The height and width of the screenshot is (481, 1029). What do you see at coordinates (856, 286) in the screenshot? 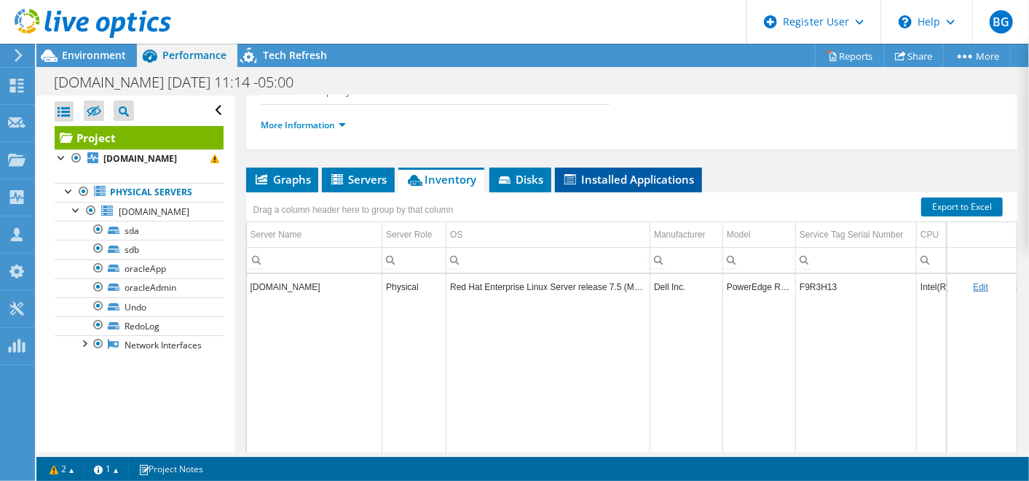
I see `td: Column Service Tag Serial Number, Value F9R3H13` at bounding box center [856, 286].